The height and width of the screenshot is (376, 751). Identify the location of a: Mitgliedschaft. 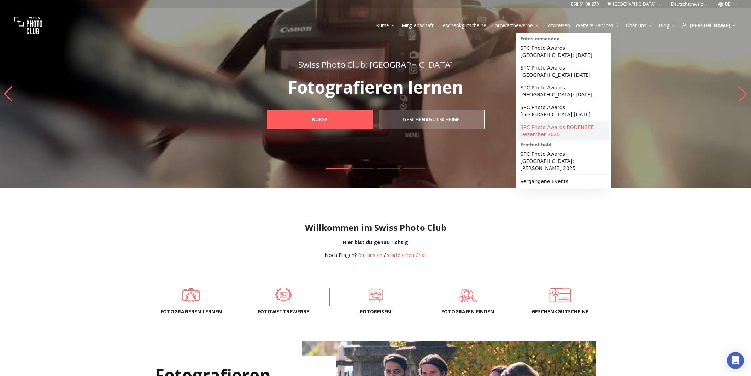
(417, 25).